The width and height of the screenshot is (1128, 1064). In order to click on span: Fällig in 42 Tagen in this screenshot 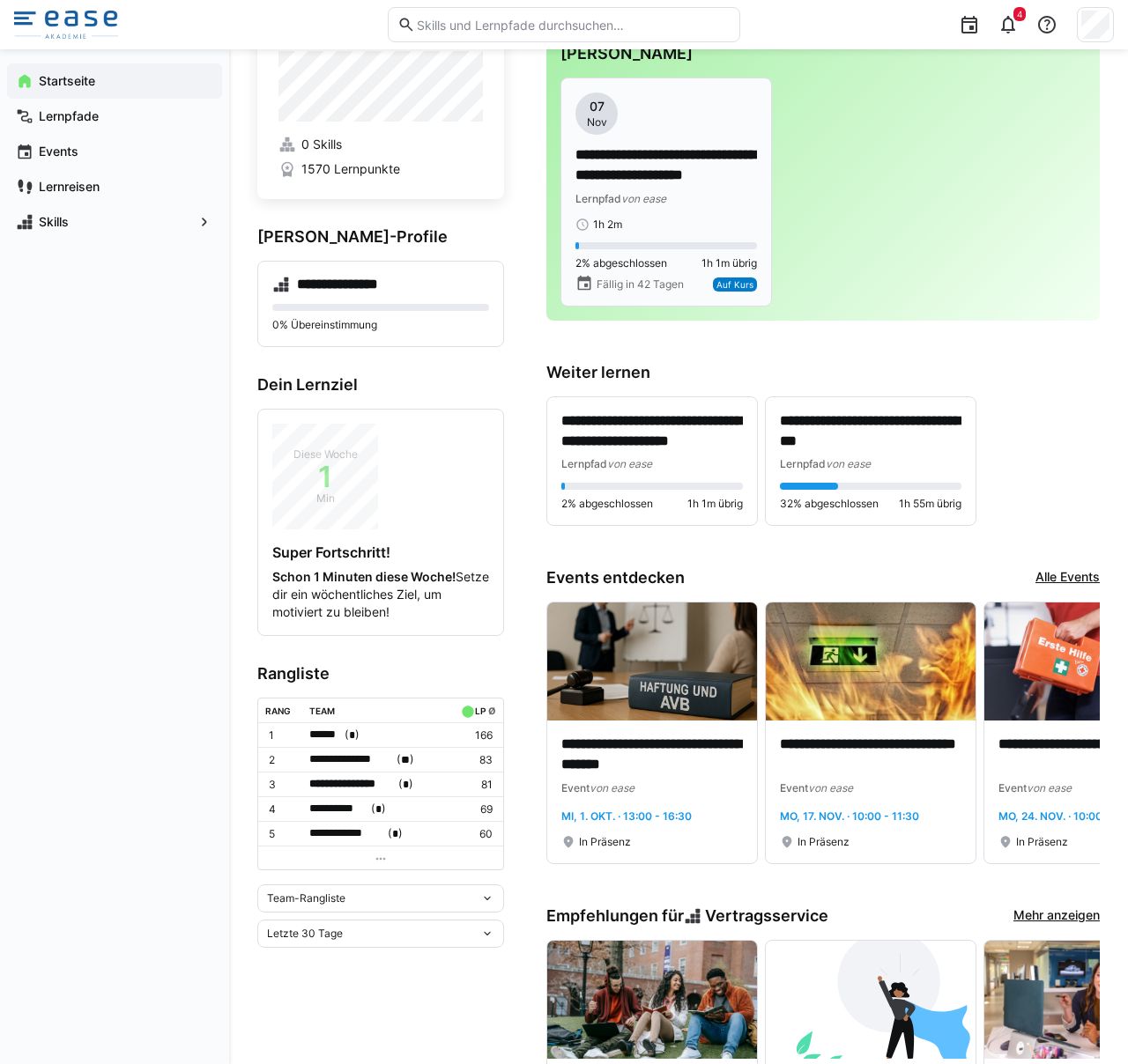, I will do `click(640, 285)`.